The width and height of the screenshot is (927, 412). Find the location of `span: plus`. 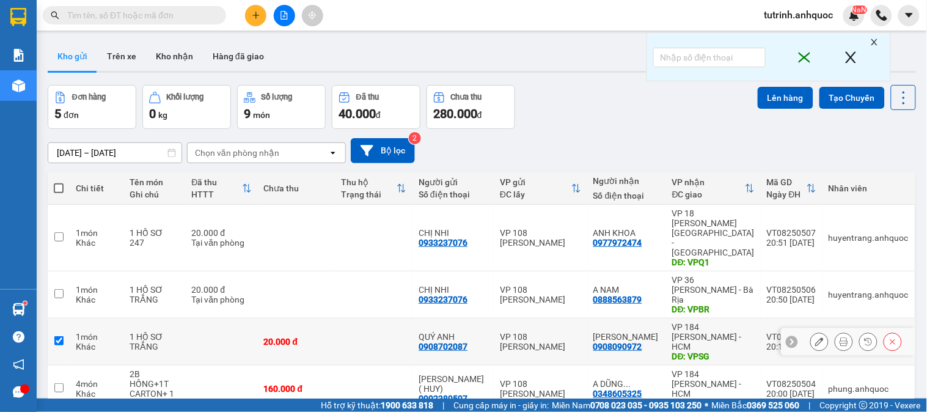

span: plus is located at coordinates (256, 15).